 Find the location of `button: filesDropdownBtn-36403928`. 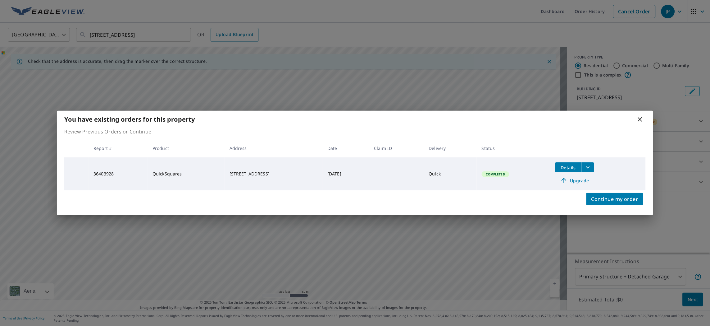

button: filesDropdownBtn-36403928 is located at coordinates (588, 167).